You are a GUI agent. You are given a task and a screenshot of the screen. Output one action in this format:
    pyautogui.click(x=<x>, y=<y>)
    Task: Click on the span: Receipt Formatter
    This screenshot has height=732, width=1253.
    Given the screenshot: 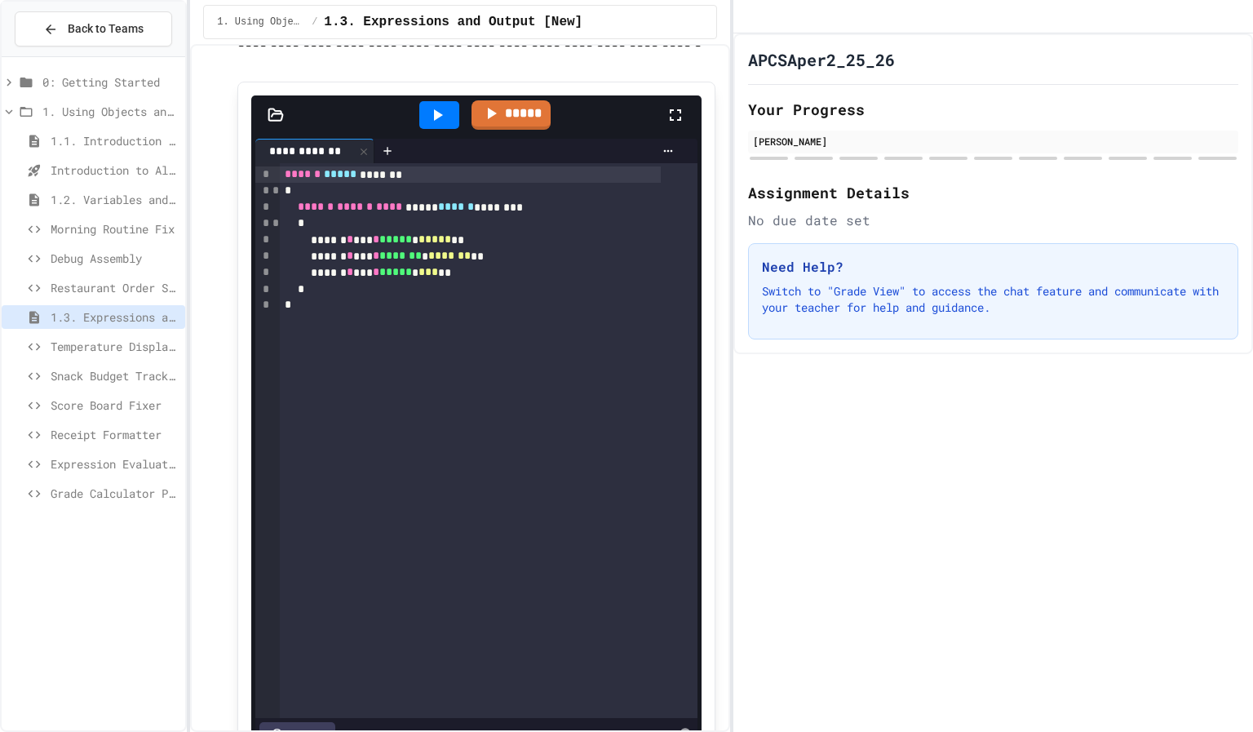 What is the action you would take?
    pyautogui.click(x=114, y=434)
    